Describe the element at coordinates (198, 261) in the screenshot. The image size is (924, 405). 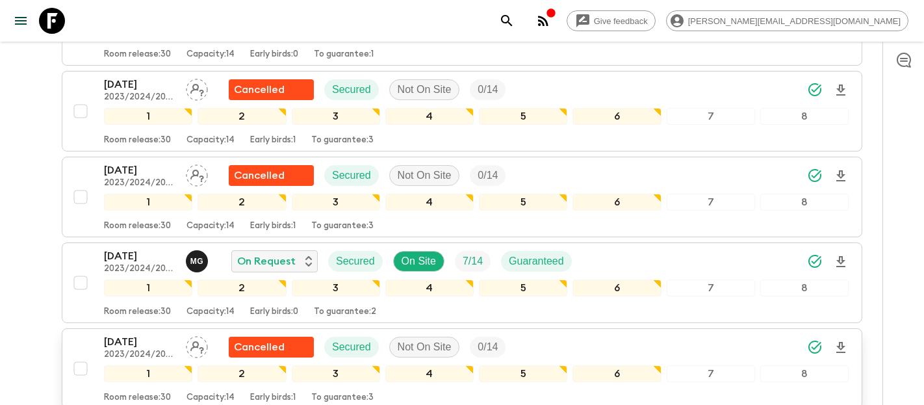
I see `button: MG` at that location.